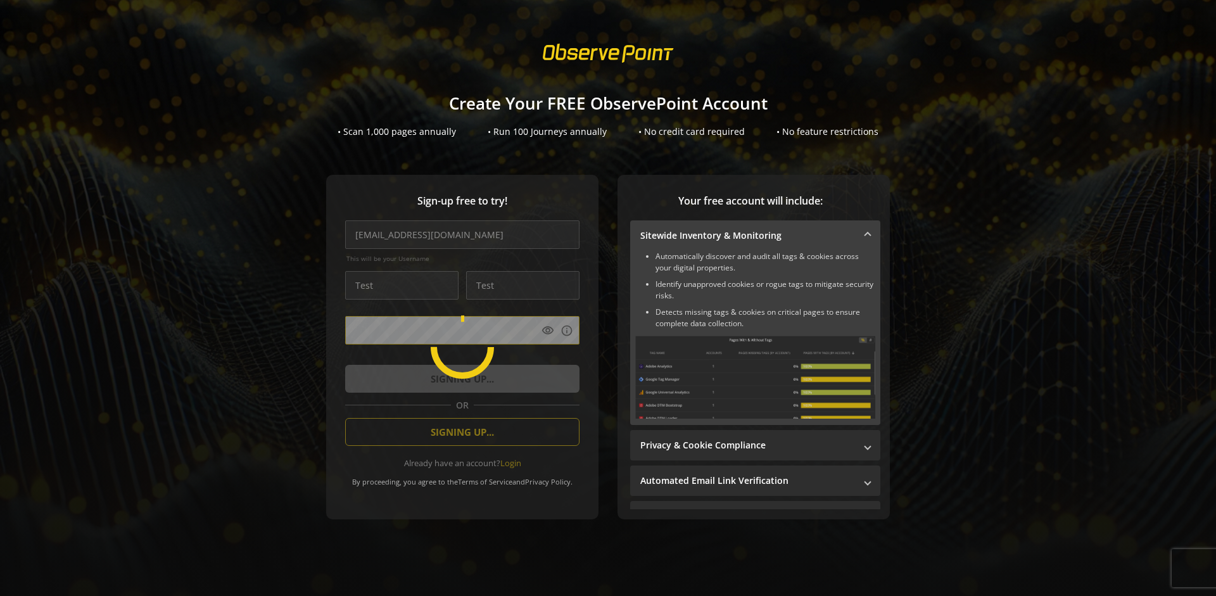 This screenshot has height=596, width=1216. What do you see at coordinates (747, 481) in the screenshot?
I see `mat-panel-title: Automated Email Link Verification` at bounding box center [747, 481].